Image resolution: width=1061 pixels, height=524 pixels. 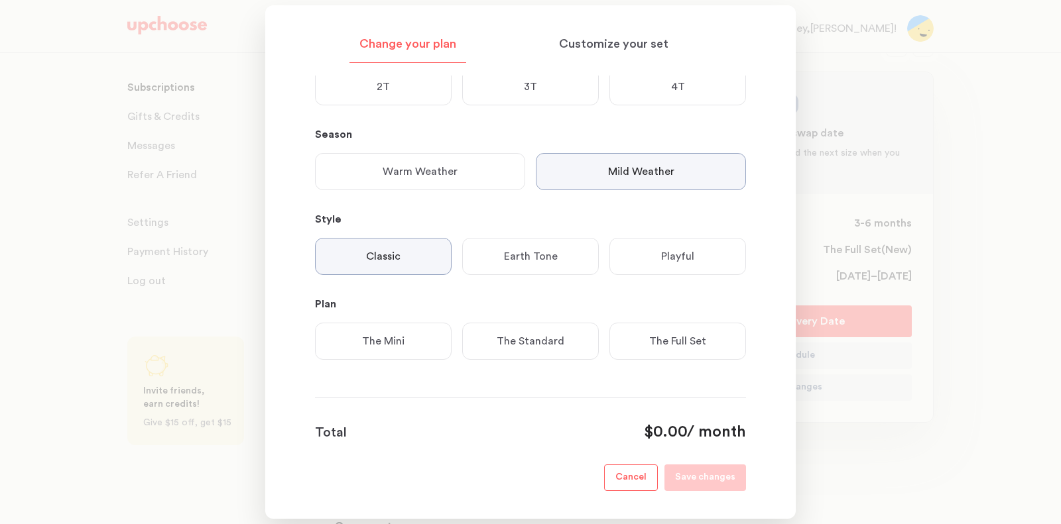 I want to click on p: Save changes, so click(x=705, y=478).